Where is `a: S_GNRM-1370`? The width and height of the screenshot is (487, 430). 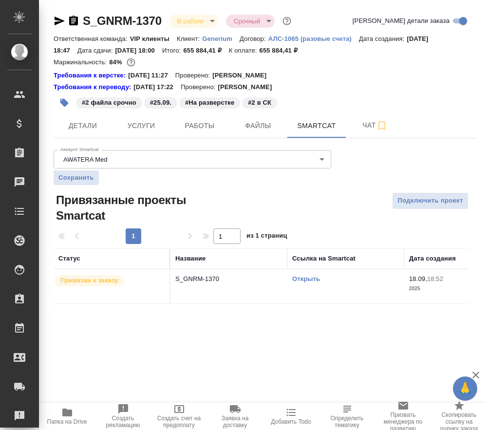
a: S_GNRM-1370 is located at coordinates (122, 20).